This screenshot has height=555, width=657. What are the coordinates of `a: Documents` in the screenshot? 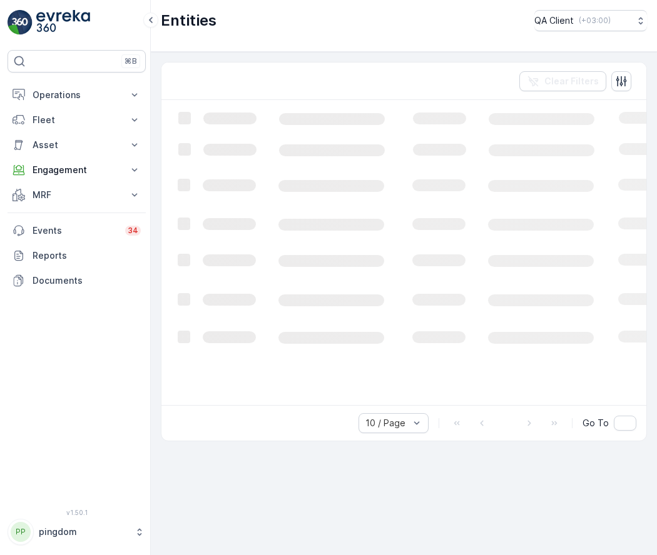 It's located at (76, 281).